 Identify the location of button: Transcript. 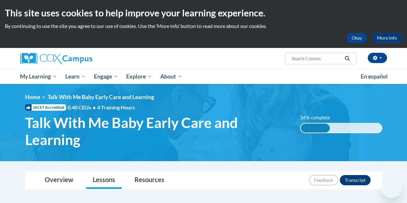
(355, 180).